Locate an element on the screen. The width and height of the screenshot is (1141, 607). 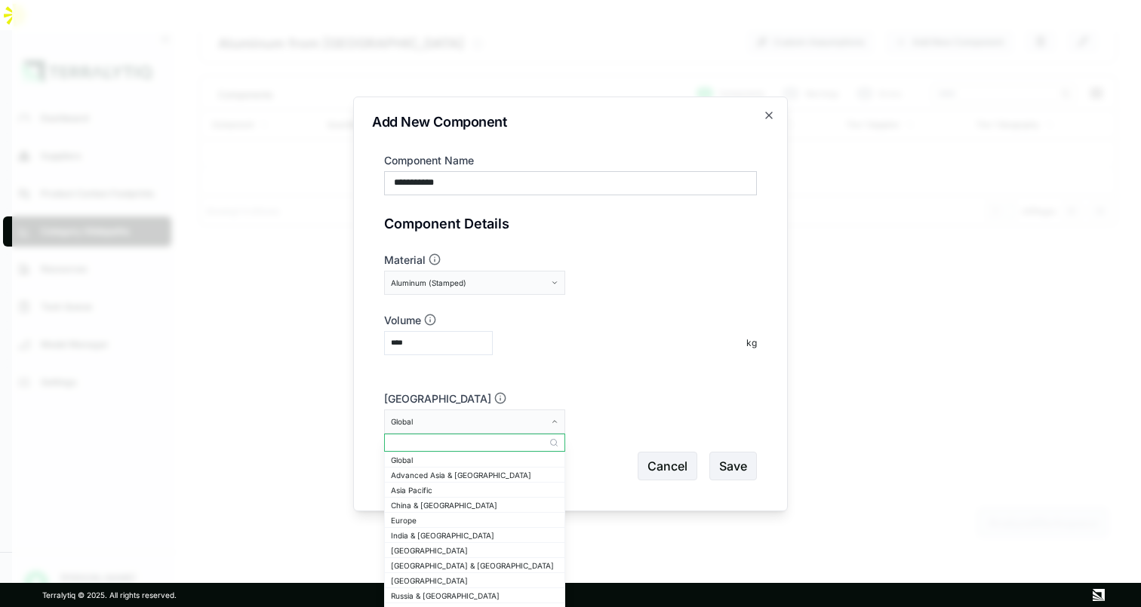
button: Cancel is located at coordinates (667, 466).